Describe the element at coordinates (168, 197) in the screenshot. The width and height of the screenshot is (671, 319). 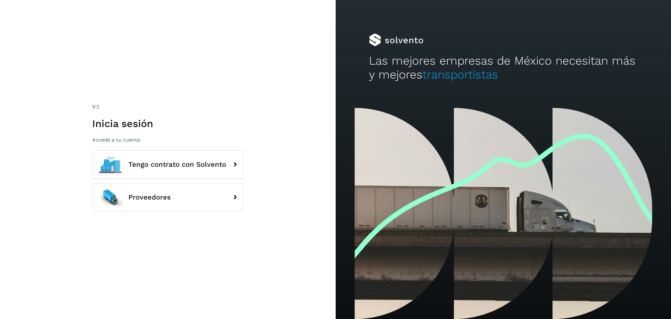
I see `button: Proveedores` at that location.